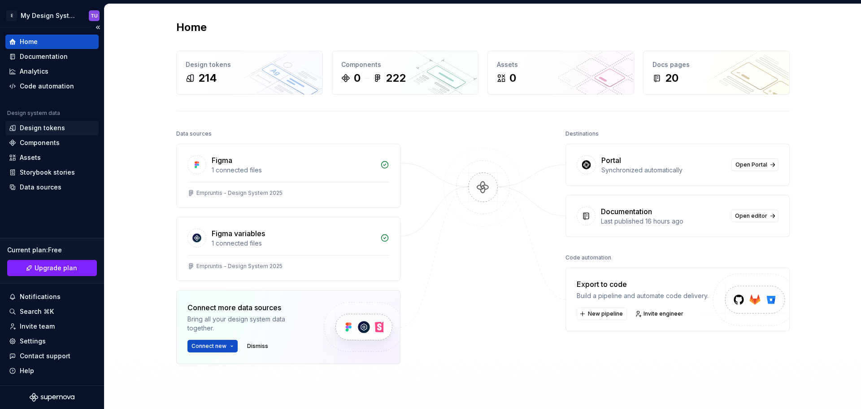 The image size is (861, 409). What do you see at coordinates (664, 170) in the screenshot?
I see `div: Synchronized automatically` at bounding box center [664, 170].